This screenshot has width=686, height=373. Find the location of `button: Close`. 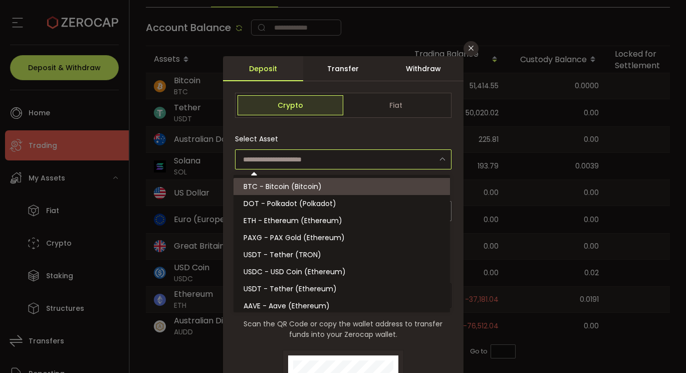

button: Close is located at coordinates (471, 49).